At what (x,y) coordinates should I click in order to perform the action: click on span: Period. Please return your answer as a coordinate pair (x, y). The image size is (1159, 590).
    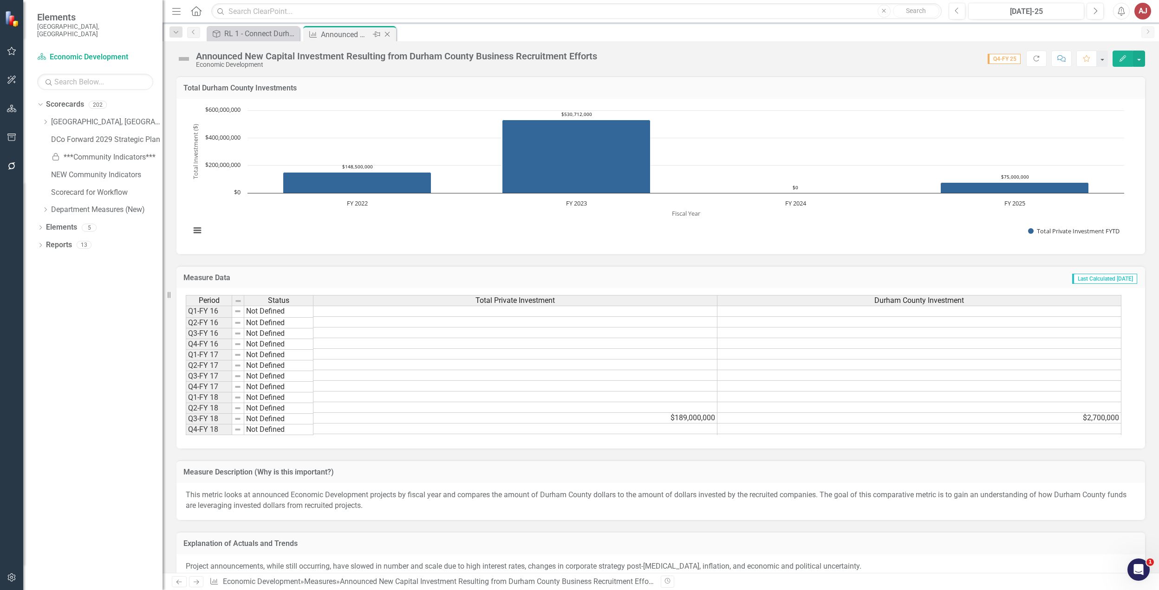
    Looking at the image, I should click on (209, 301).